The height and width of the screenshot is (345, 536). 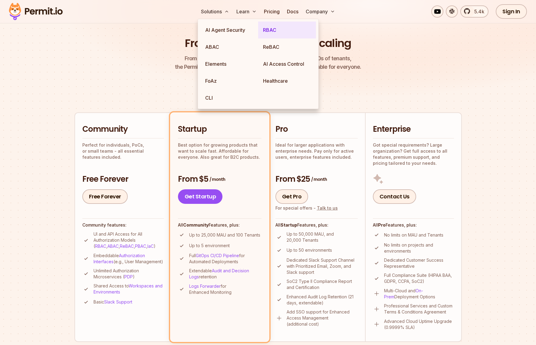 What do you see at coordinates (309, 250) in the screenshot?
I see `p: Up to 50 environments` at bounding box center [309, 250].